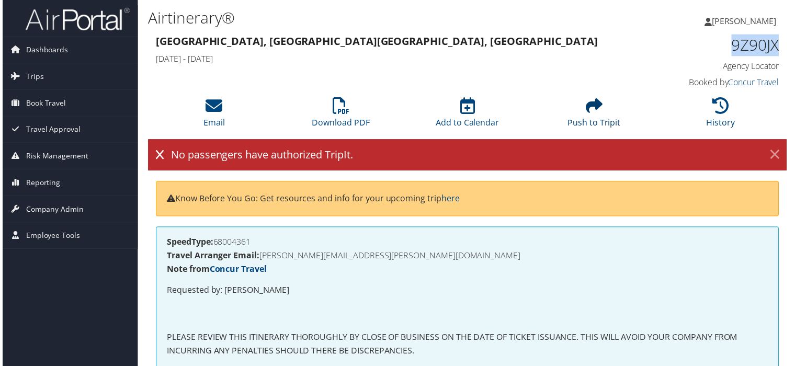 The height and width of the screenshot is (366, 795). Describe the element at coordinates (216, 271) in the screenshot. I see `strong: Note from` at that location.